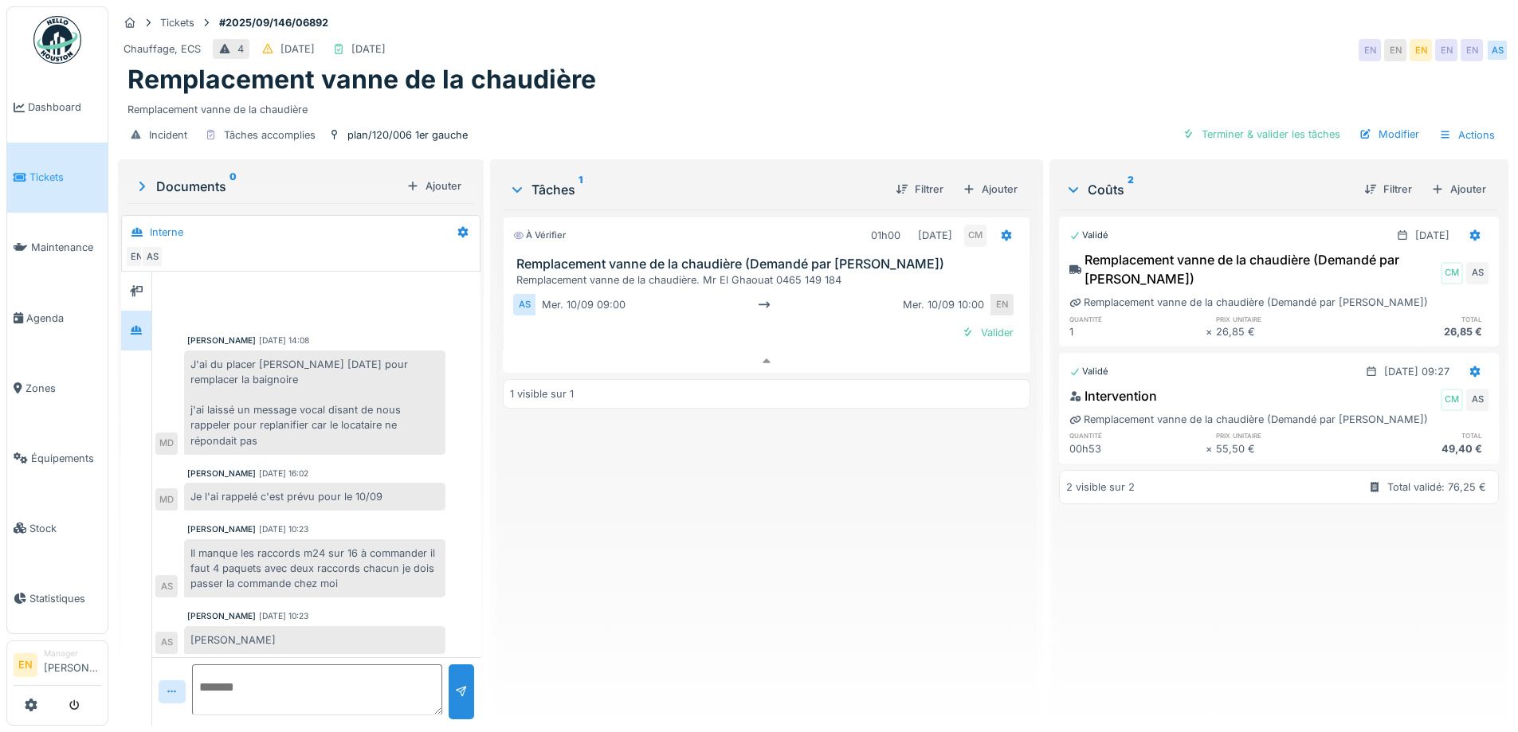 The image size is (1518, 732). Describe the element at coordinates (64, 318) in the screenshot. I see `span: Agenda` at that location.